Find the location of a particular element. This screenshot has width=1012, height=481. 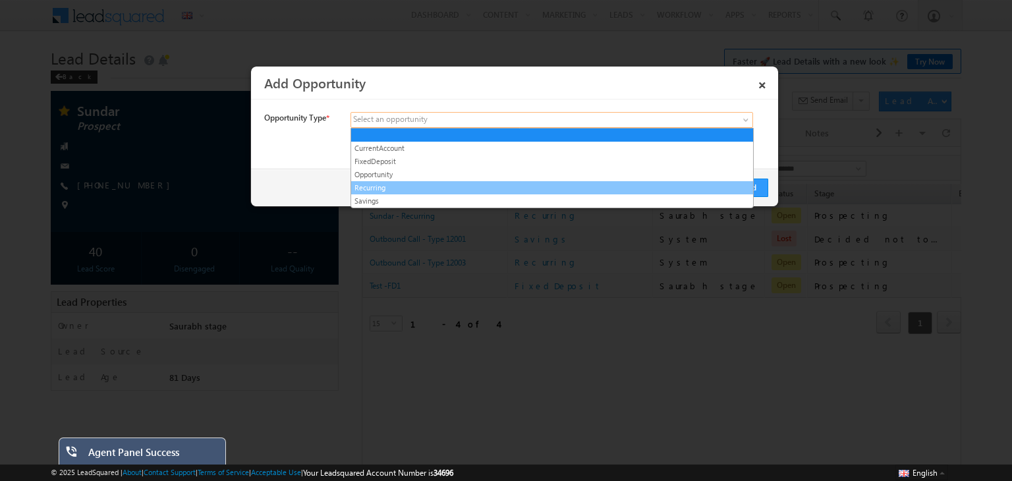

a: Contact Support is located at coordinates (169, 472).